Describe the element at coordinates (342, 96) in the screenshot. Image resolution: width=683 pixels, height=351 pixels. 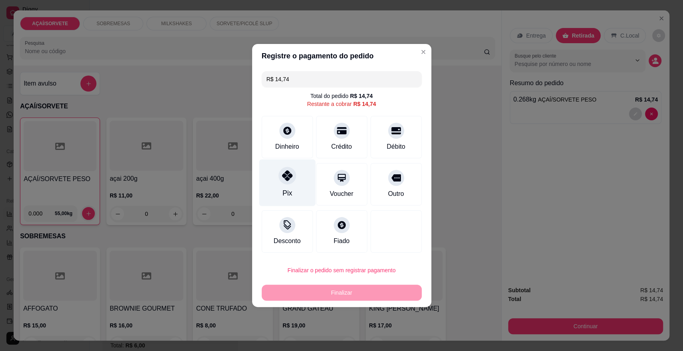
I see `div: Total do pedido` at that location.